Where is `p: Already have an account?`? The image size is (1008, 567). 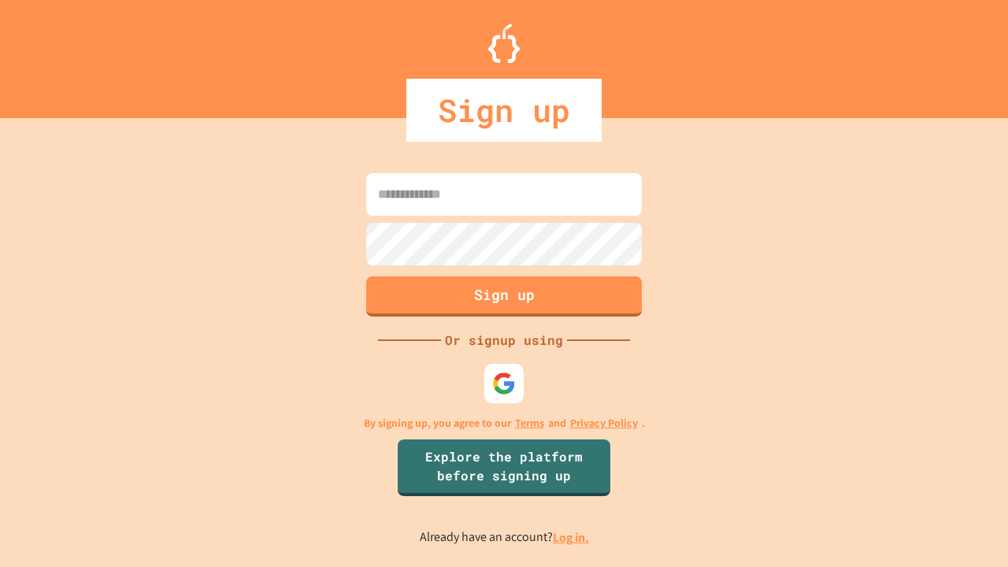
p: Already have an account? is located at coordinates (504, 537).